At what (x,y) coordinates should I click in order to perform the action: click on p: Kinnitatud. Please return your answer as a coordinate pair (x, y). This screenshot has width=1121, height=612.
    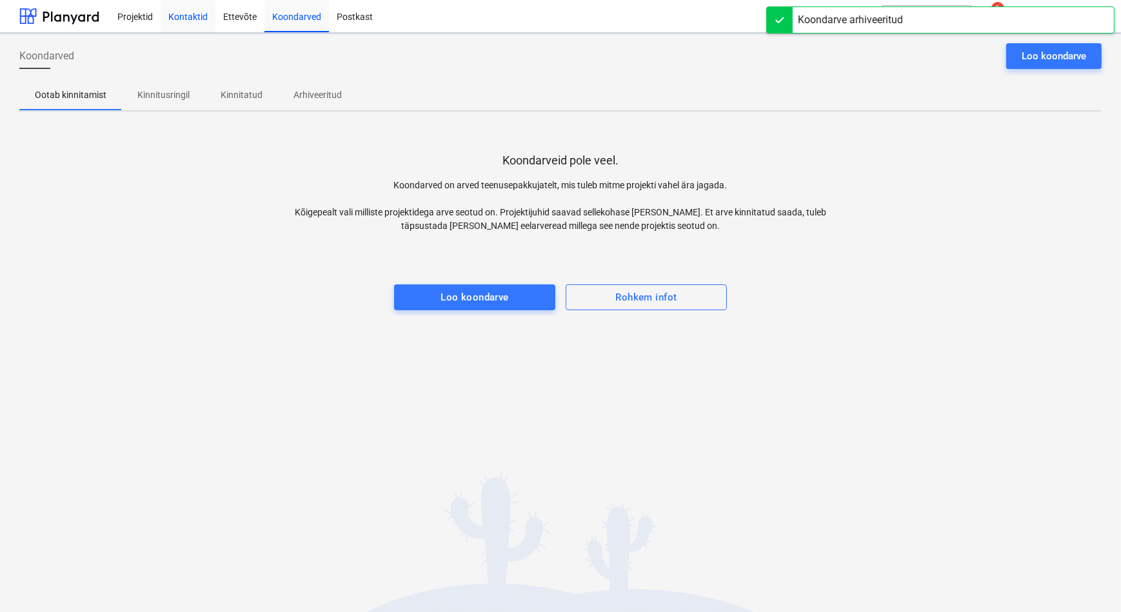
    Looking at the image, I should click on (241, 95).